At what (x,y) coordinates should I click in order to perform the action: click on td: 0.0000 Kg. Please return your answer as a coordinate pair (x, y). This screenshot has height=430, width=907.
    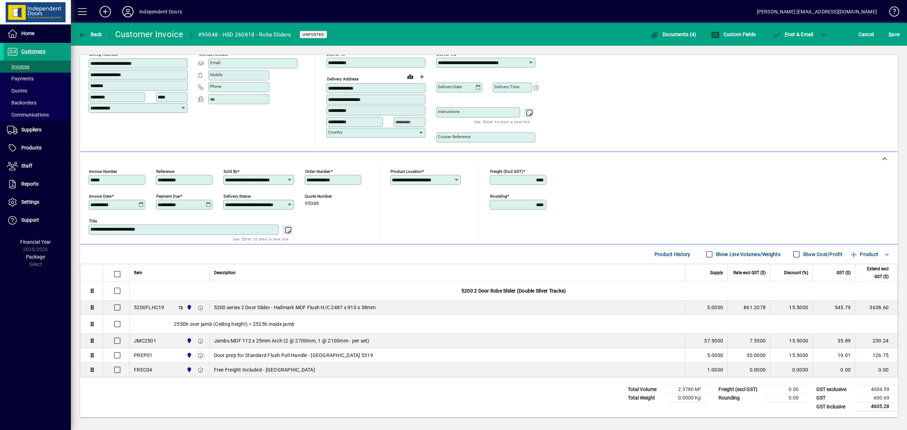
    Looking at the image, I should click on (688, 398).